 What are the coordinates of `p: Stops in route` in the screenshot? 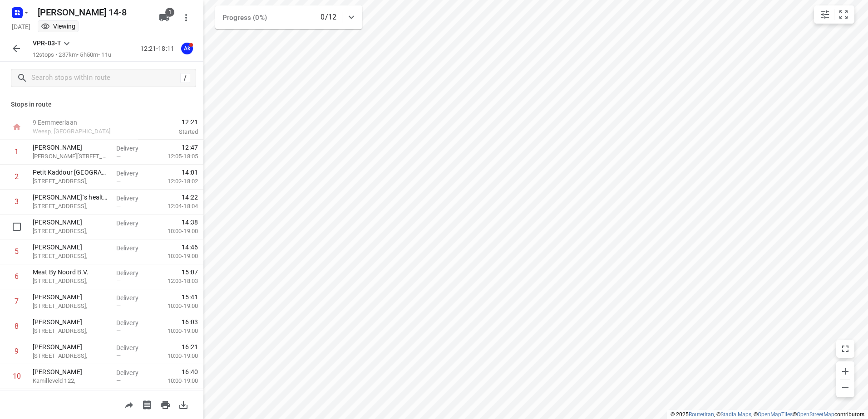 It's located at (102, 104).